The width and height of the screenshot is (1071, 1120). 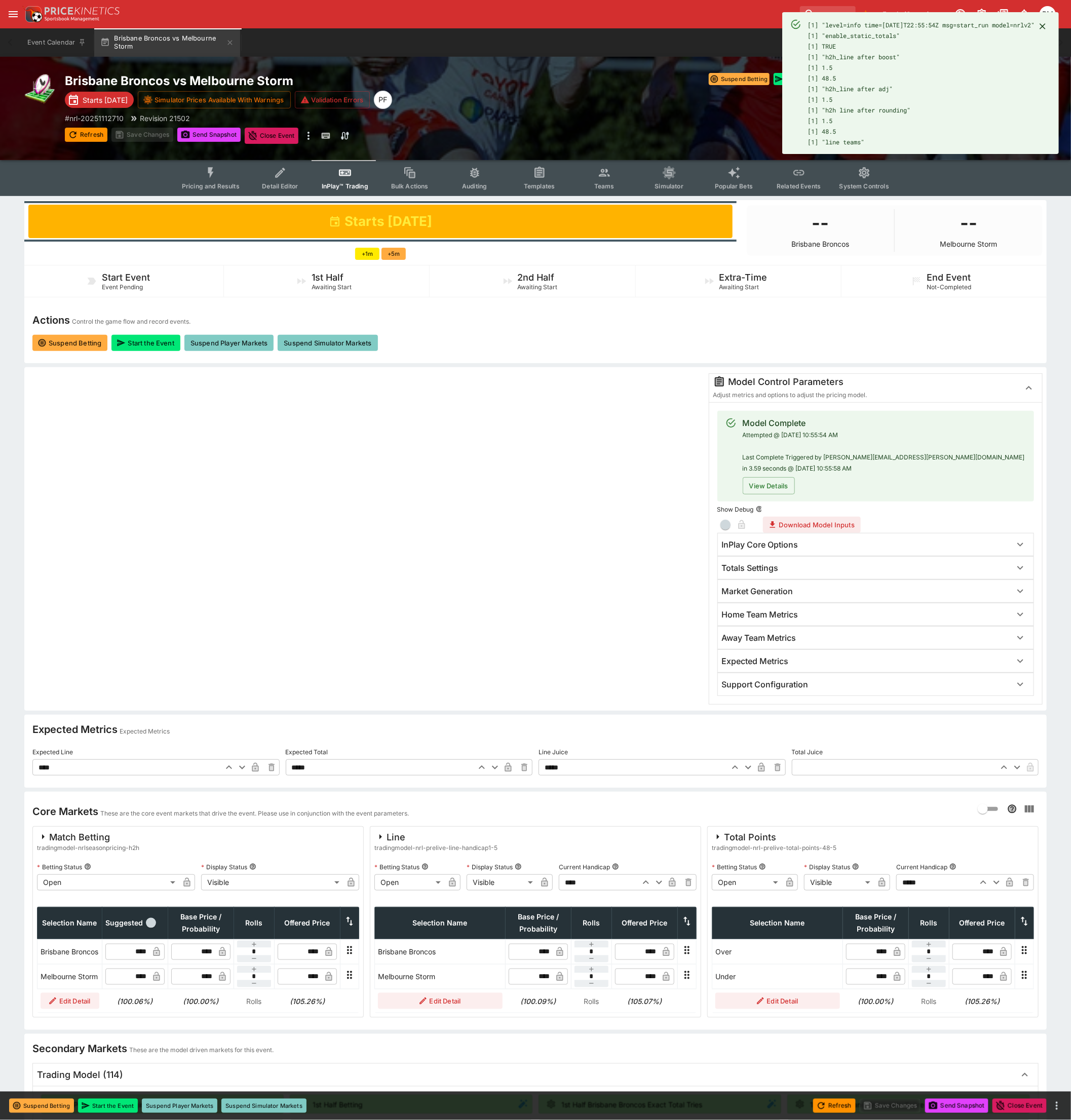 What do you see at coordinates (756, 661) in the screenshot?
I see `h6: Expected Metrics` at bounding box center [756, 661].